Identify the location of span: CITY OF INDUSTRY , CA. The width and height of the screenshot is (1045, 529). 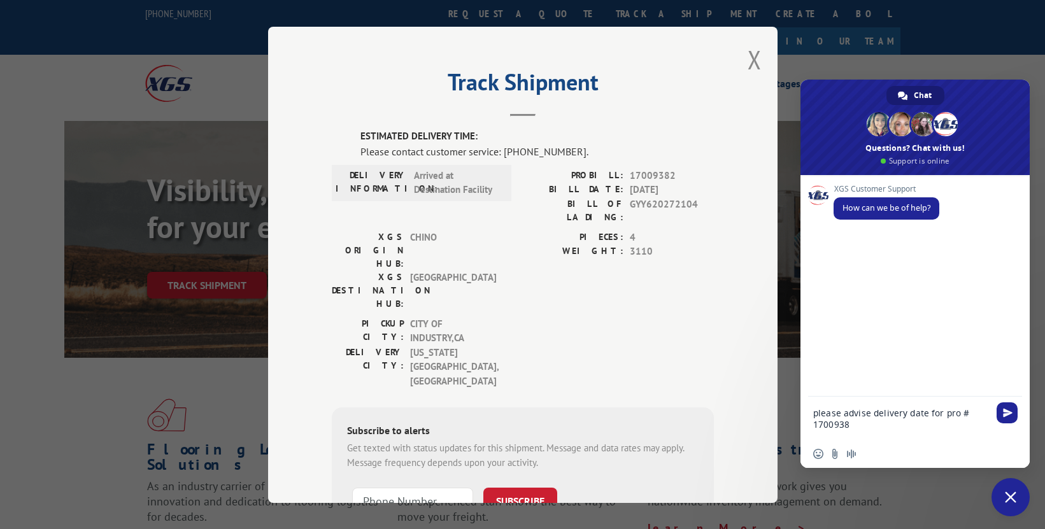
(453, 331).